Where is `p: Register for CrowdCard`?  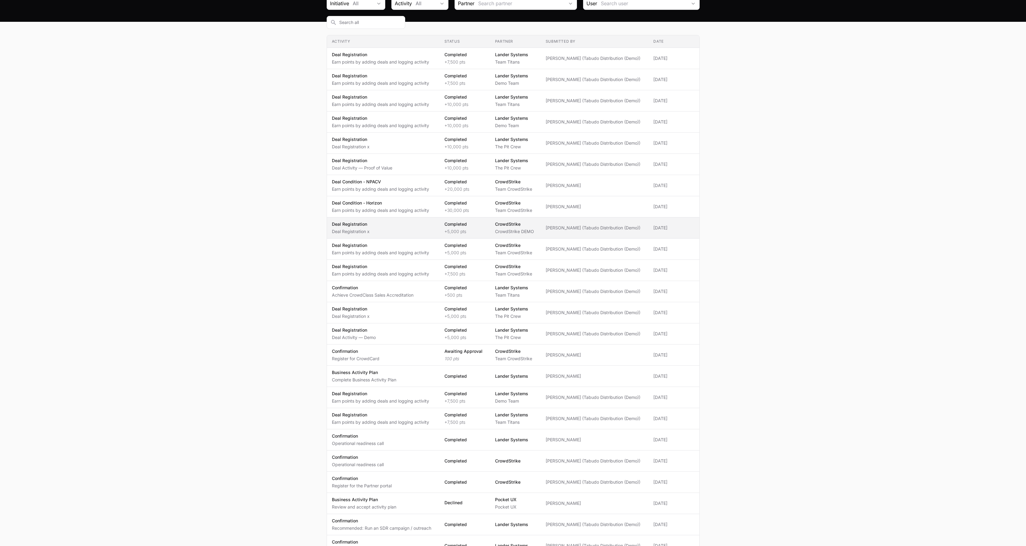
p: Register for CrowdCard is located at coordinates (356, 358).